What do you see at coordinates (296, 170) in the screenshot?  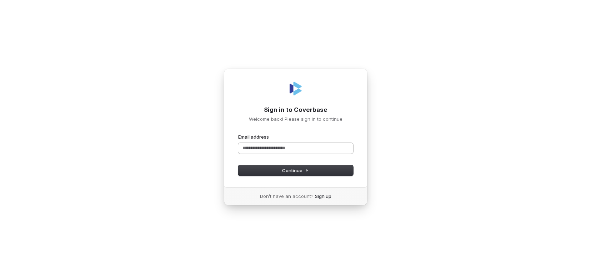 I see `button: Continue` at bounding box center [296, 170].